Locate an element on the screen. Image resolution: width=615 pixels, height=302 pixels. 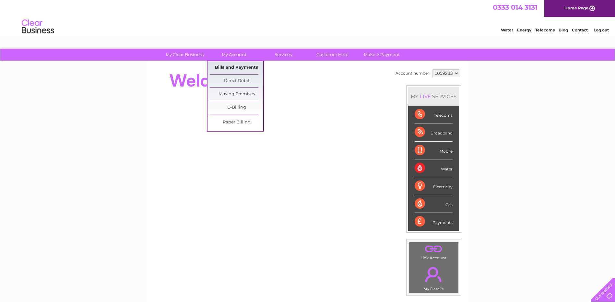
a: Direct Debit is located at coordinates (236, 81).